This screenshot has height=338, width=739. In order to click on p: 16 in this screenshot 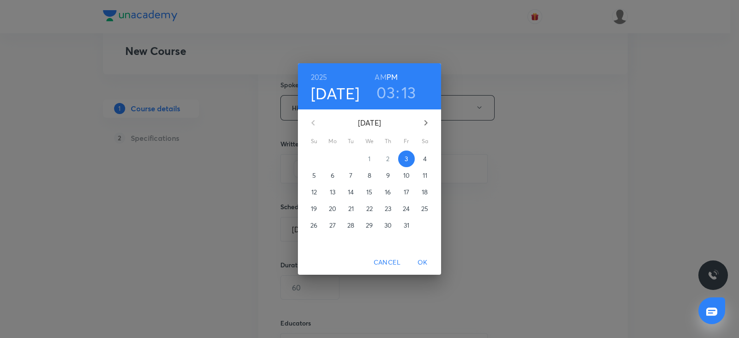, I will do `click(387, 192)`.